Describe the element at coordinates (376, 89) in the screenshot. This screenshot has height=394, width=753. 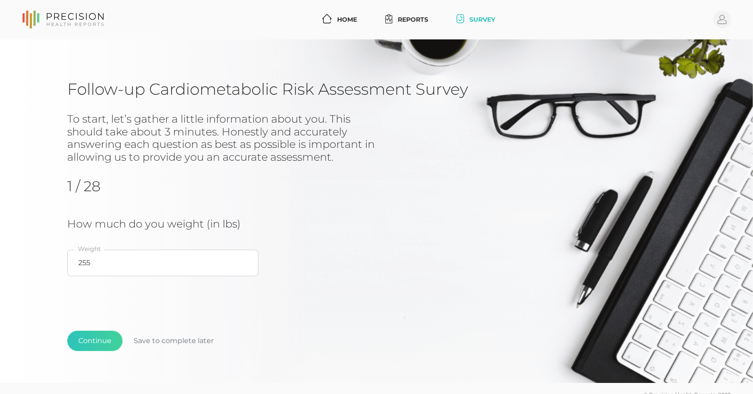
I see `h1: Follow-up Cardiometabolic Risk Assessment Survey` at that location.